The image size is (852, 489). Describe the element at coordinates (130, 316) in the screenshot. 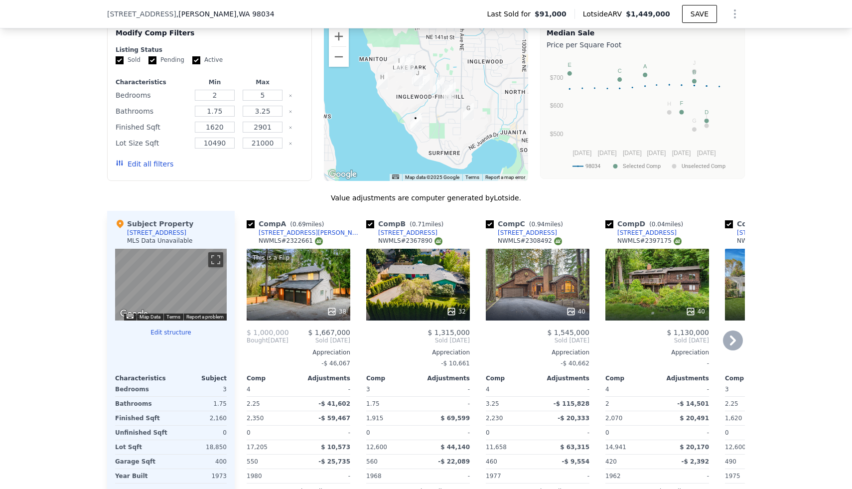

I see `button: Keyboard shortcuts` at that location.